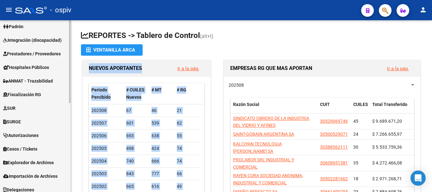  Describe the element at coordinates (22, 95) in the screenshot. I see `span: Fiscalización RG` at that location.